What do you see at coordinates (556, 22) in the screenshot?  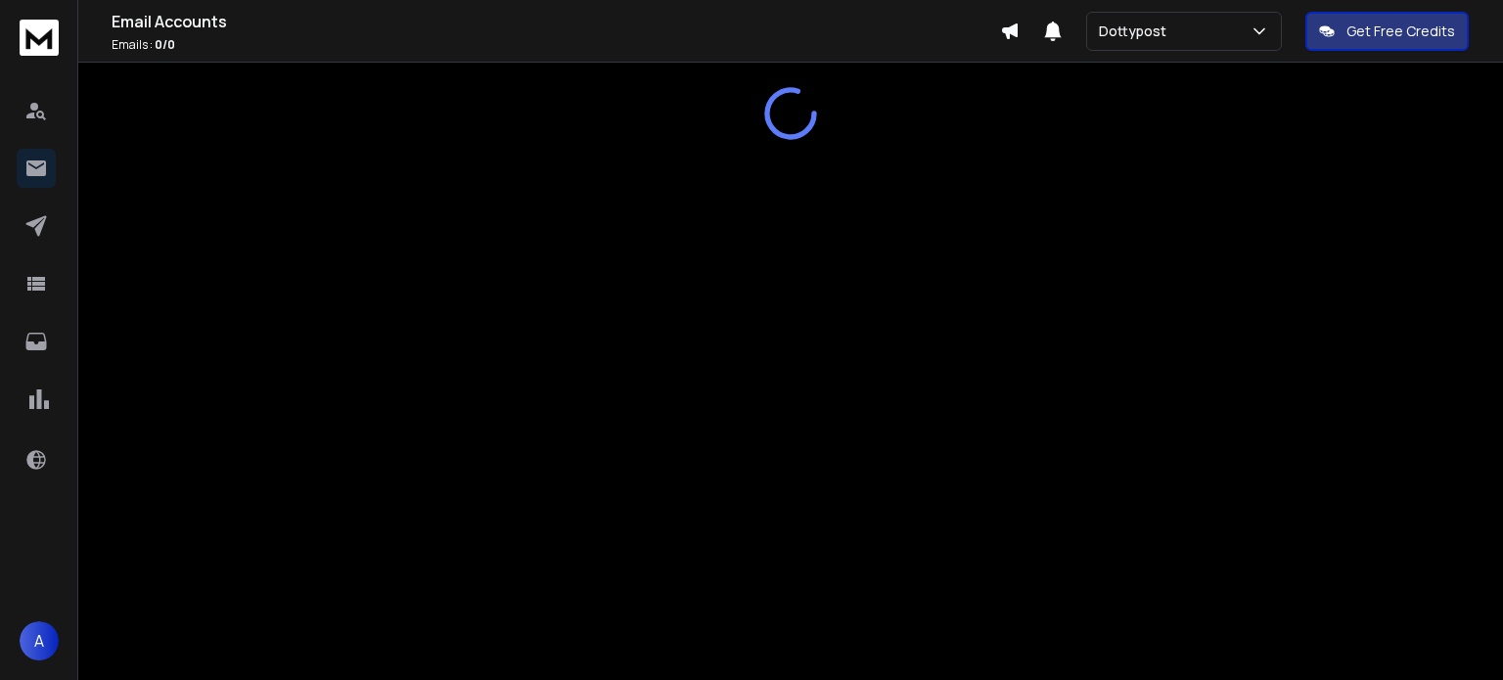 I see `h1: Email Accounts` at bounding box center [556, 22].